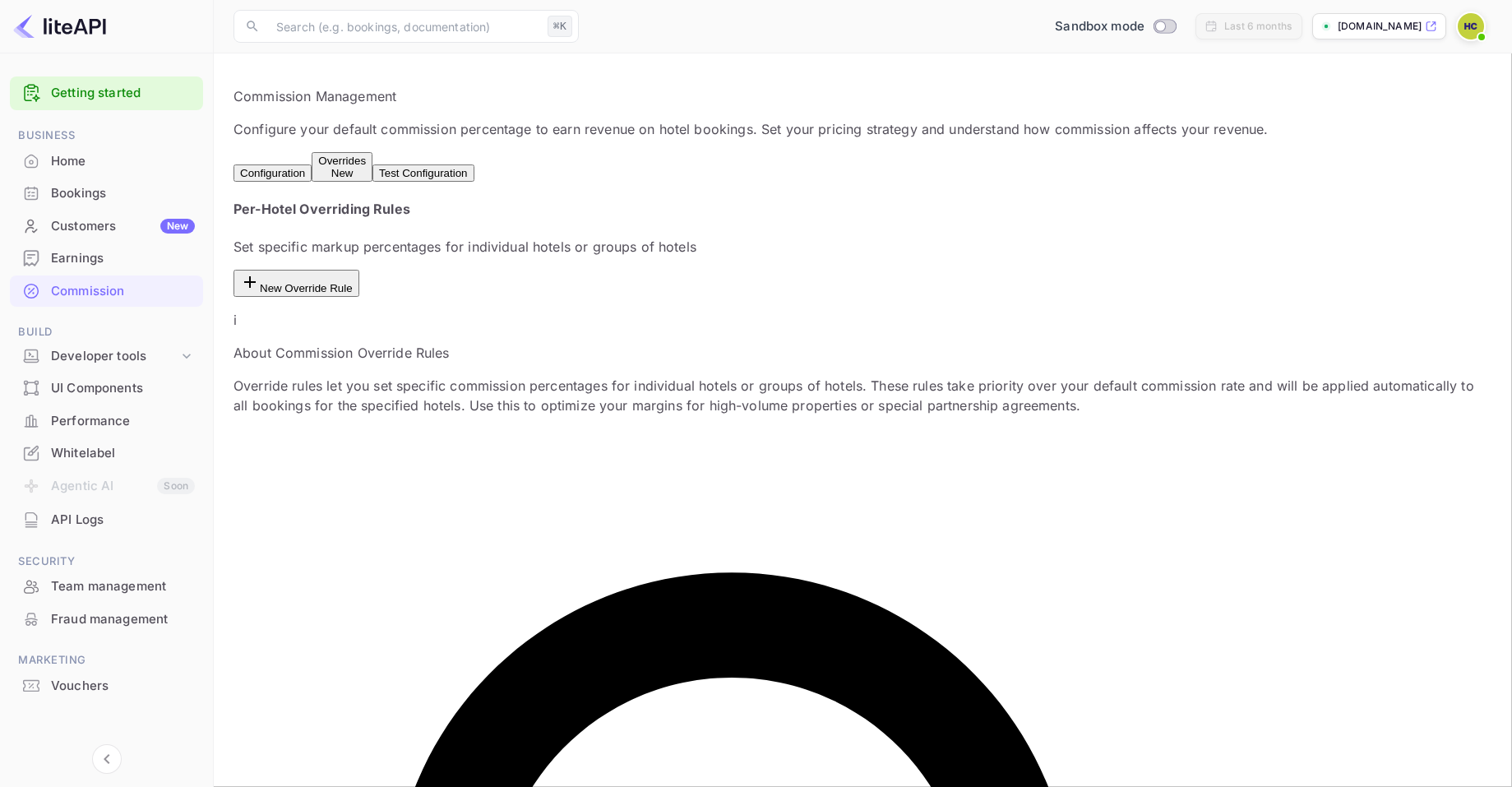 This screenshot has height=787, width=1512. I want to click on span: Sandbox mode, so click(1099, 27).